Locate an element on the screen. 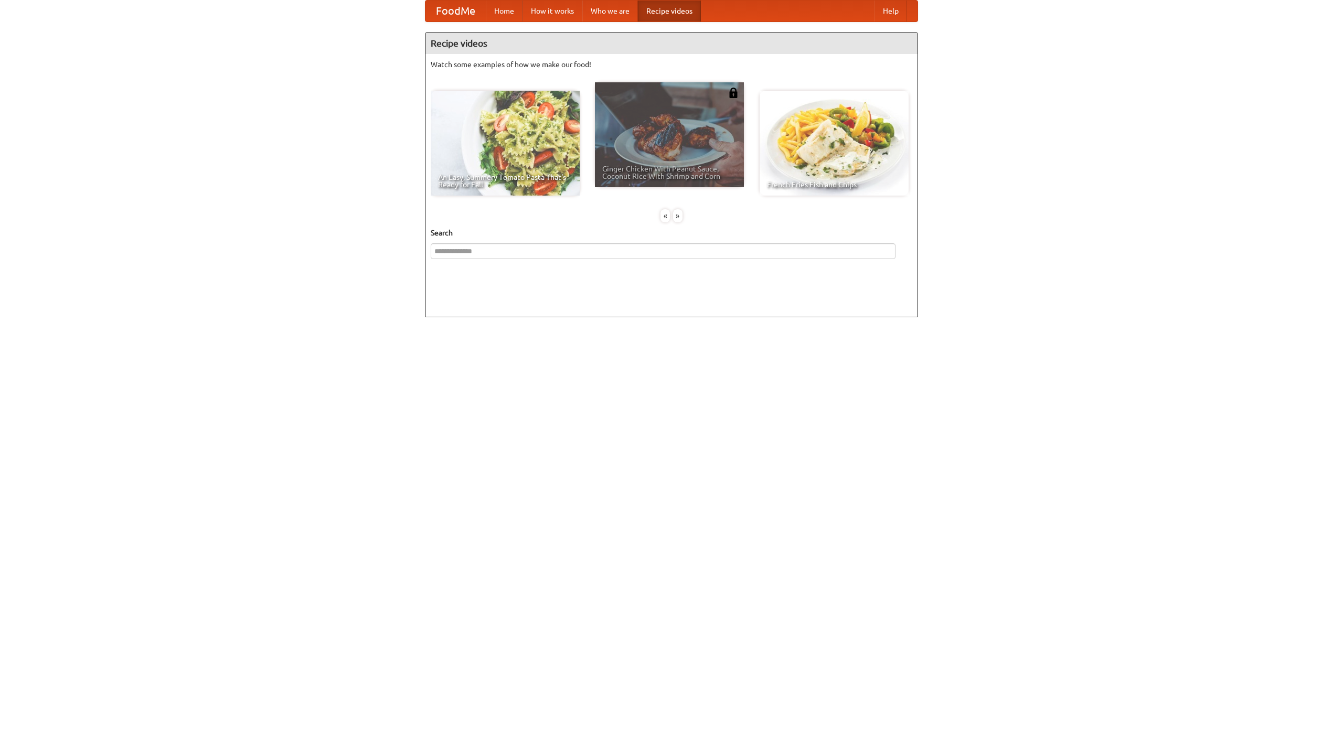  a: How it works is located at coordinates (552, 11).